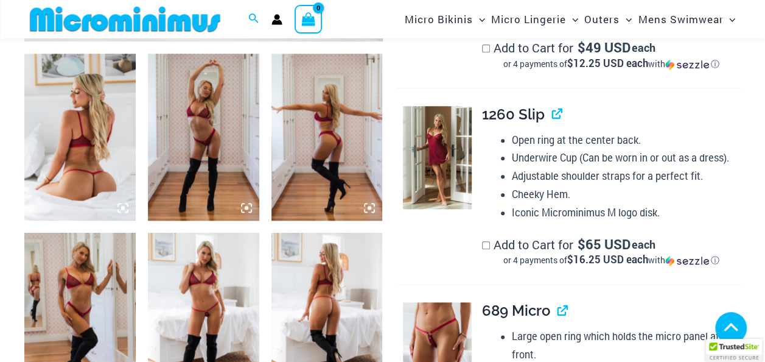 The image size is (765, 362). What do you see at coordinates (687, 19) in the screenshot?
I see `a: Mens SwimwearMenu ToggleMenu Toggle` at bounding box center [687, 19].